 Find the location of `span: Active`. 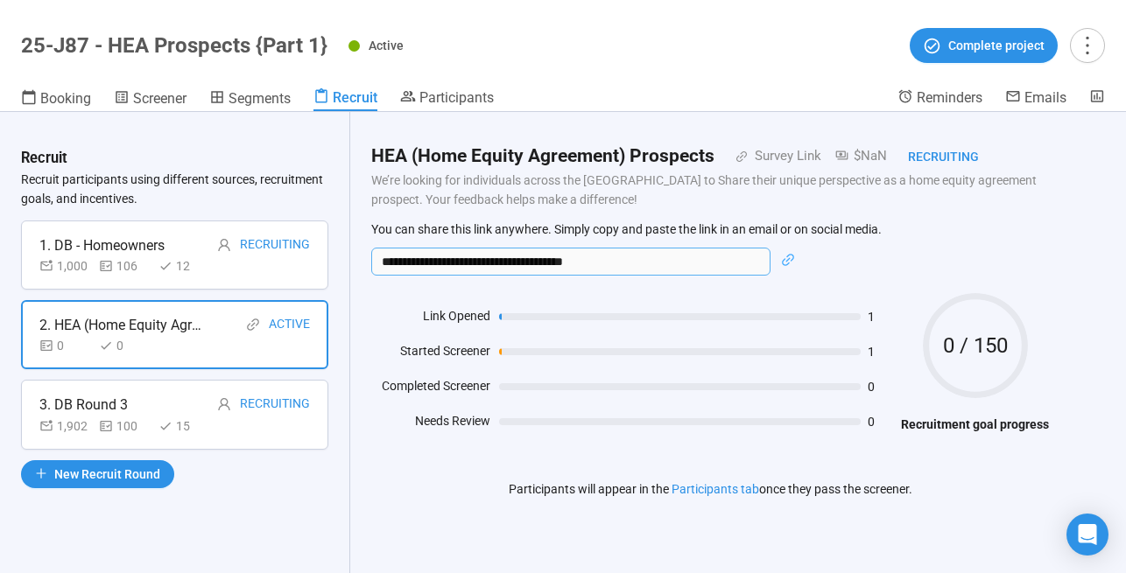

span: Active is located at coordinates (386, 46).